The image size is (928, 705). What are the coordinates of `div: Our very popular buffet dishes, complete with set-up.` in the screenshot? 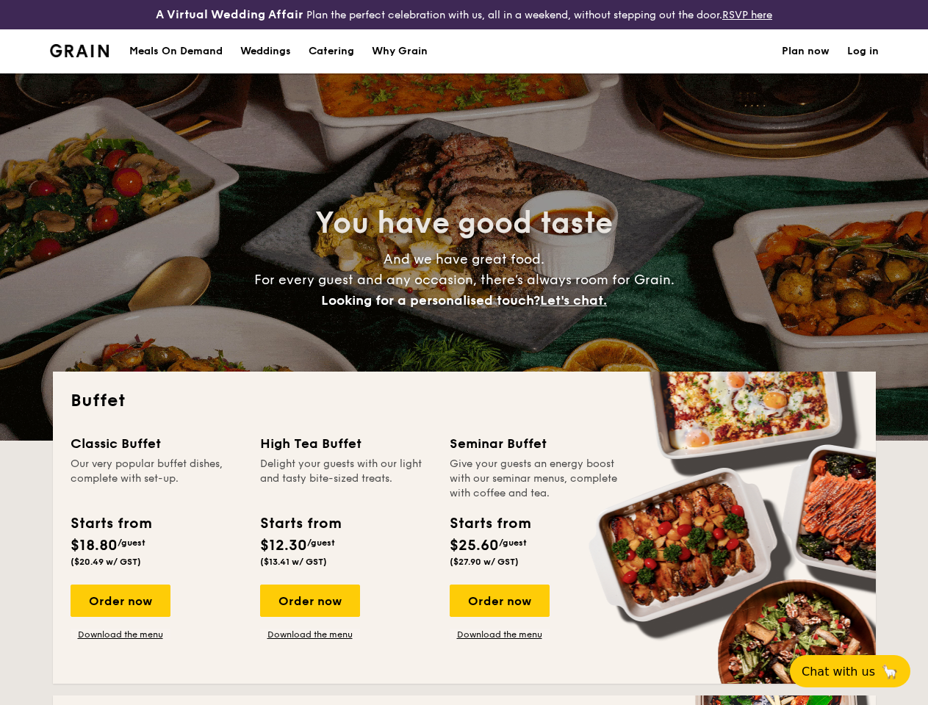 It's located at (156, 479).